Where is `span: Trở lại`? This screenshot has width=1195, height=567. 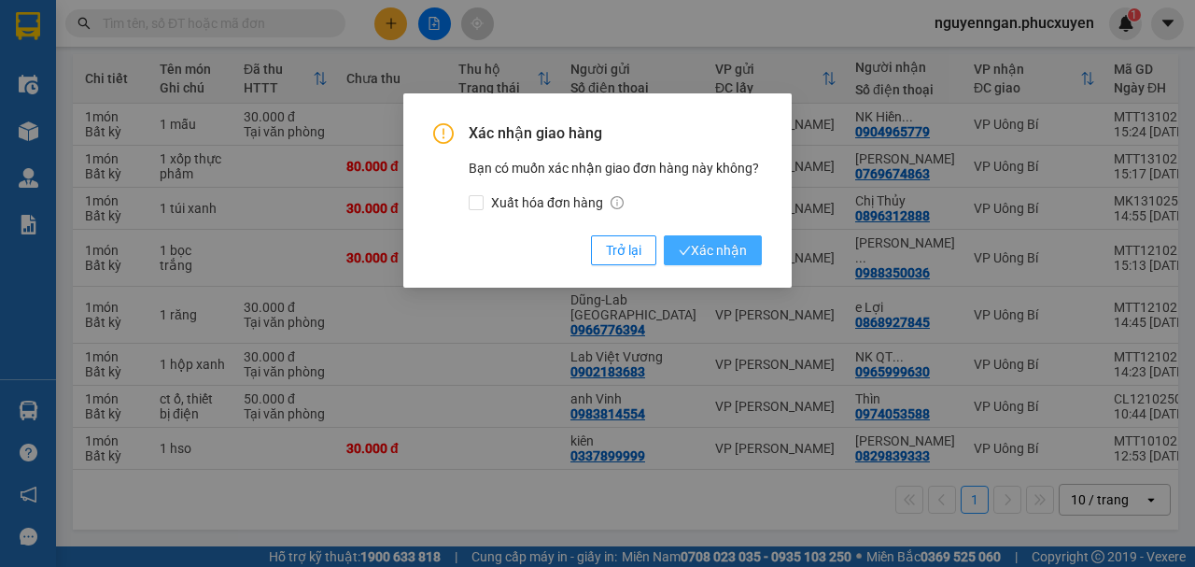 span: Trở lại is located at coordinates (624, 250).